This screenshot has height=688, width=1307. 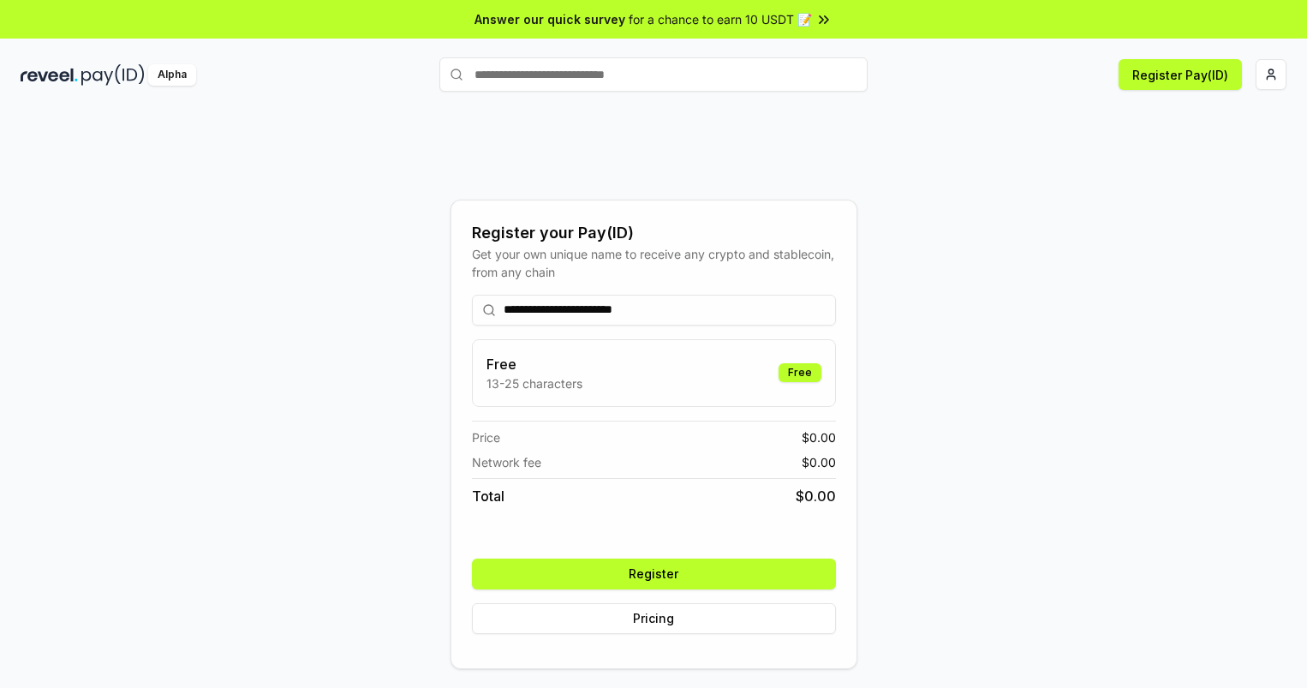 I want to click on div: Register your Pay(ID), so click(x=653, y=233).